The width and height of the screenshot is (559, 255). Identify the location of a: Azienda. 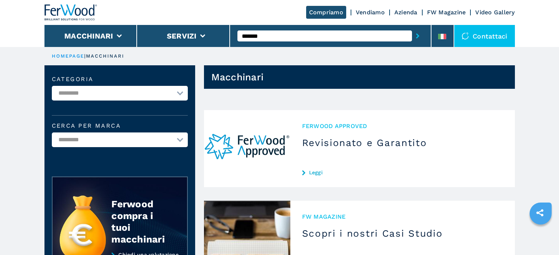
(405, 12).